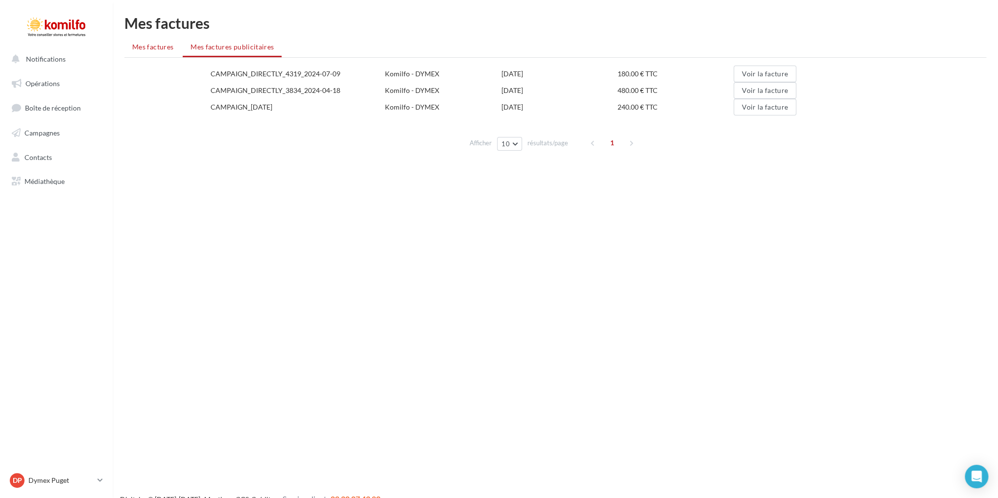  Describe the element at coordinates (675, 107) in the screenshot. I see `div: 240.00 € TTC` at that location.